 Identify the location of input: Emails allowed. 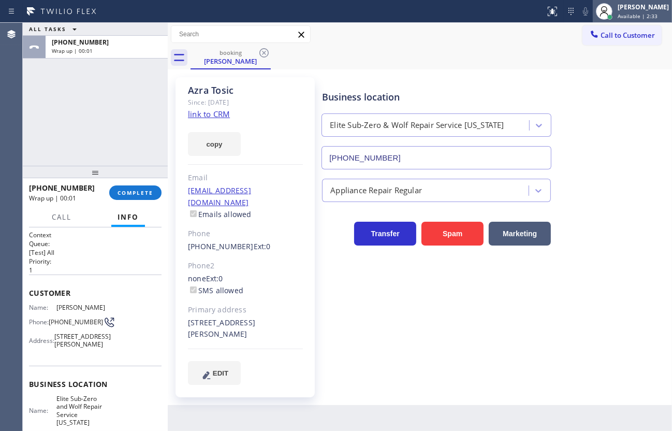
(193, 213).